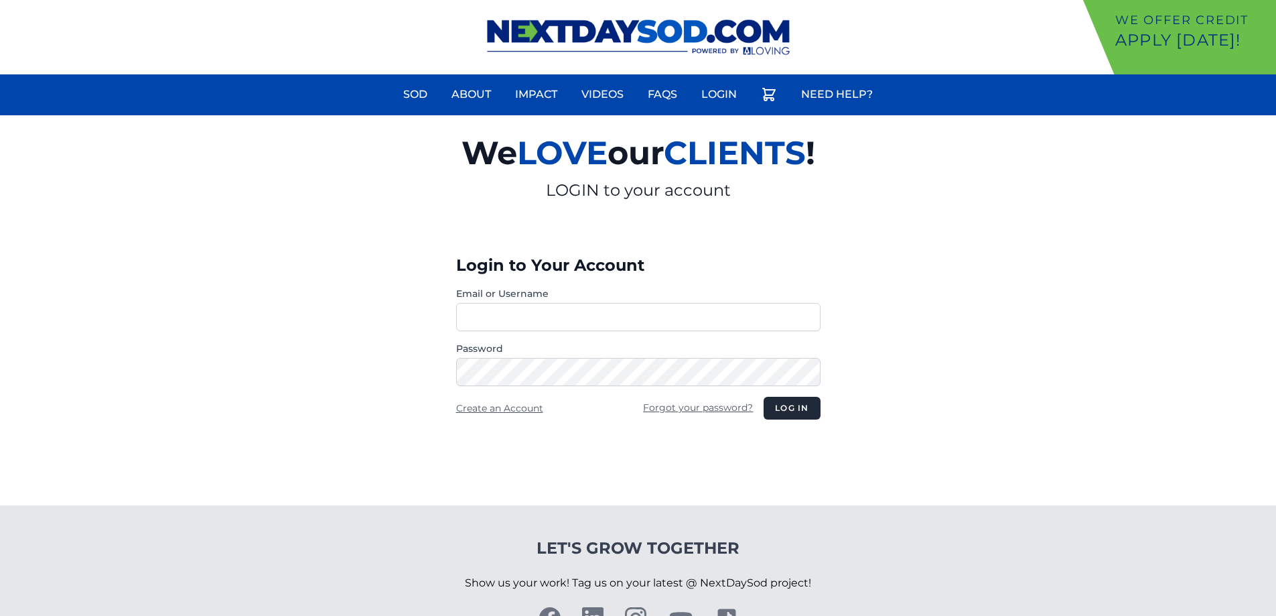 The height and width of the screenshot is (616, 1276). I want to click on a: Login, so click(719, 94).